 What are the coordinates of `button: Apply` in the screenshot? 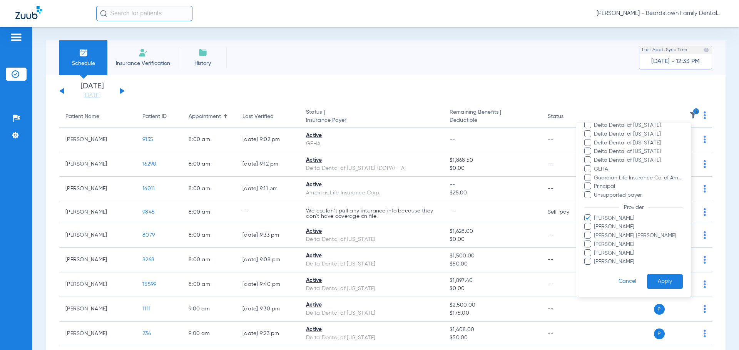 It's located at (664, 282).